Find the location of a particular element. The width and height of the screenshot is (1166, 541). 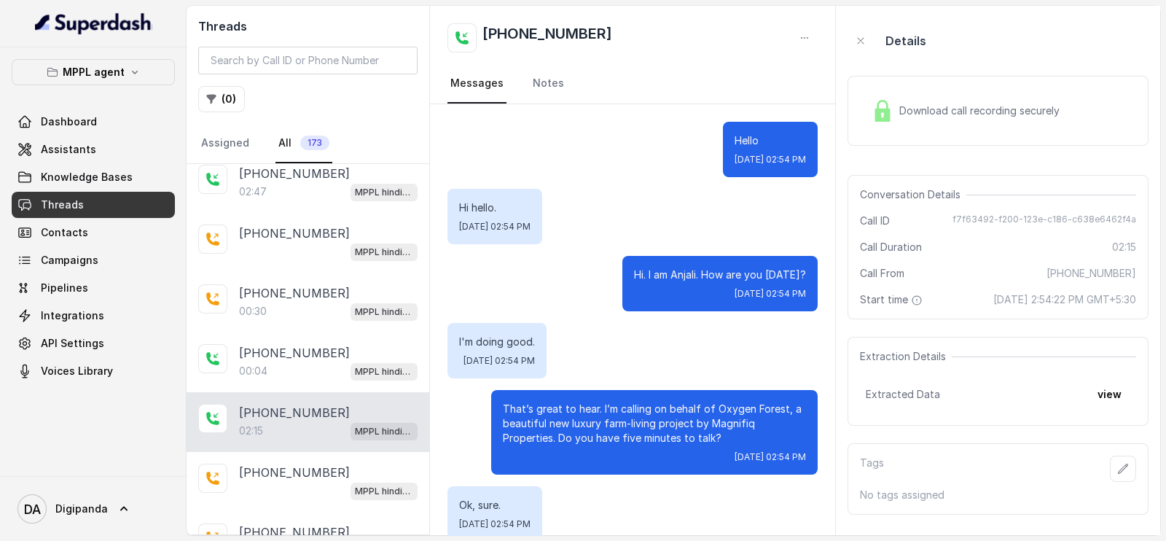

p: 02:15 is located at coordinates (251, 431).